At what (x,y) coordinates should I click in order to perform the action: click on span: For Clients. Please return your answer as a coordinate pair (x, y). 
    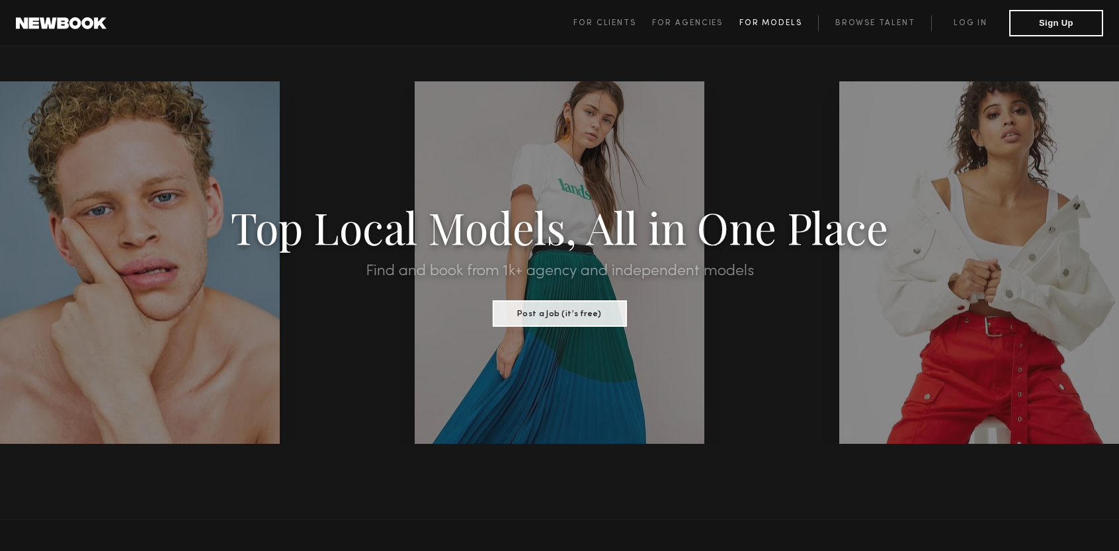
    Looking at the image, I should click on (604, 23).